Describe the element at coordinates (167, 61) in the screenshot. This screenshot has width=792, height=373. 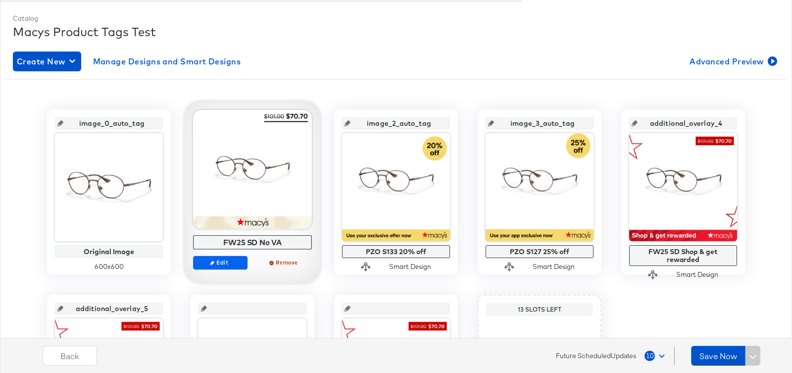
I see `span: Manage Designs and Smart Designs` at that location.